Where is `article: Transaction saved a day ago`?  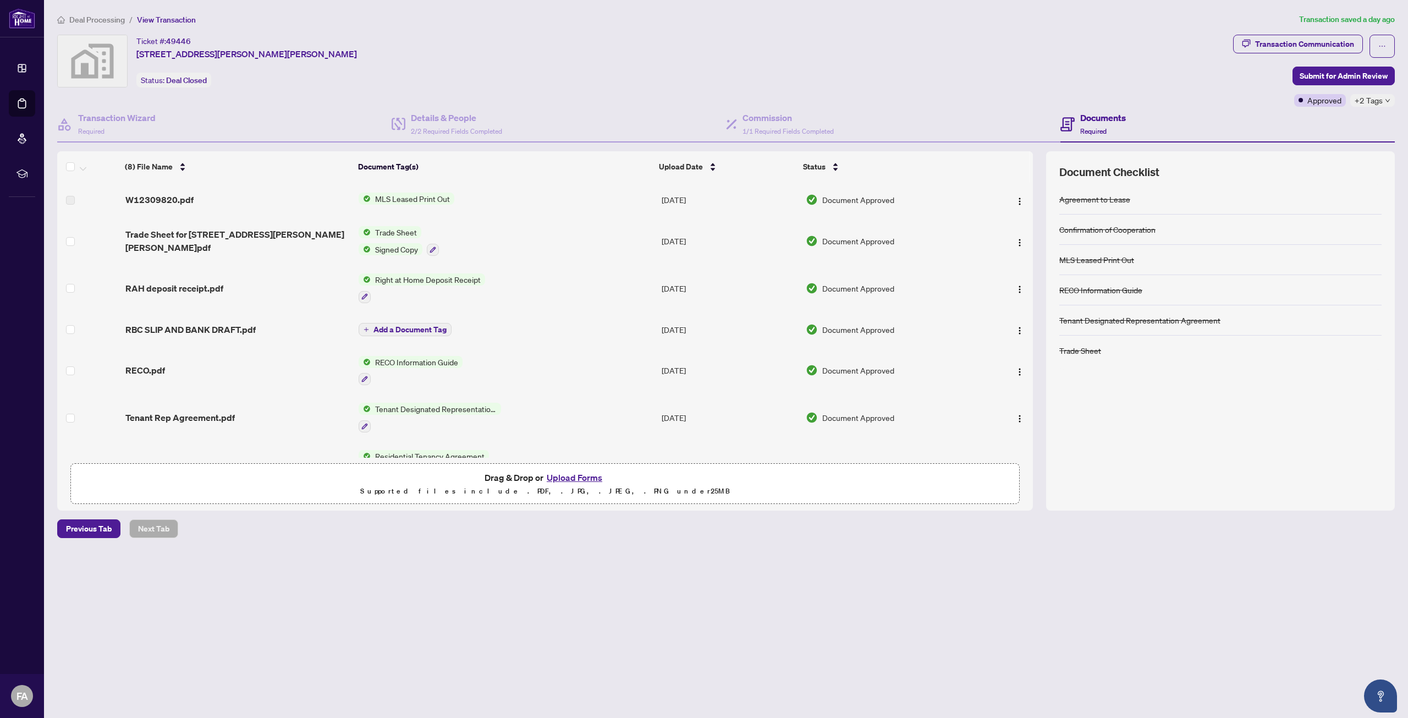 article: Transaction saved a day ago is located at coordinates (1347, 19).